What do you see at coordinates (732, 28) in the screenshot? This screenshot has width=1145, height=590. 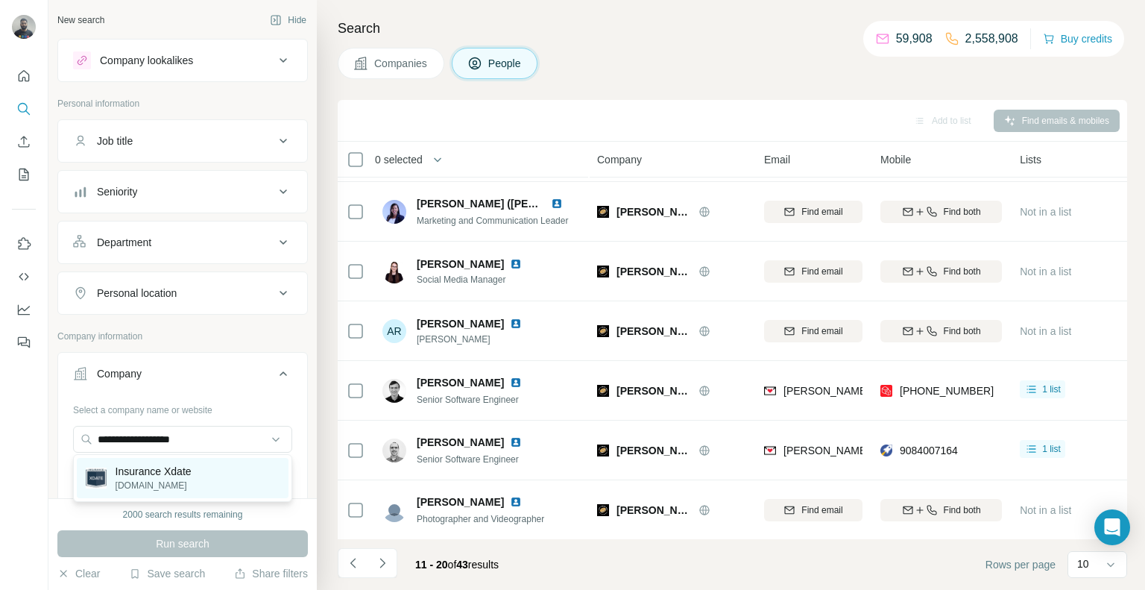 I see `h4: Search` at bounding box center [732, 28].